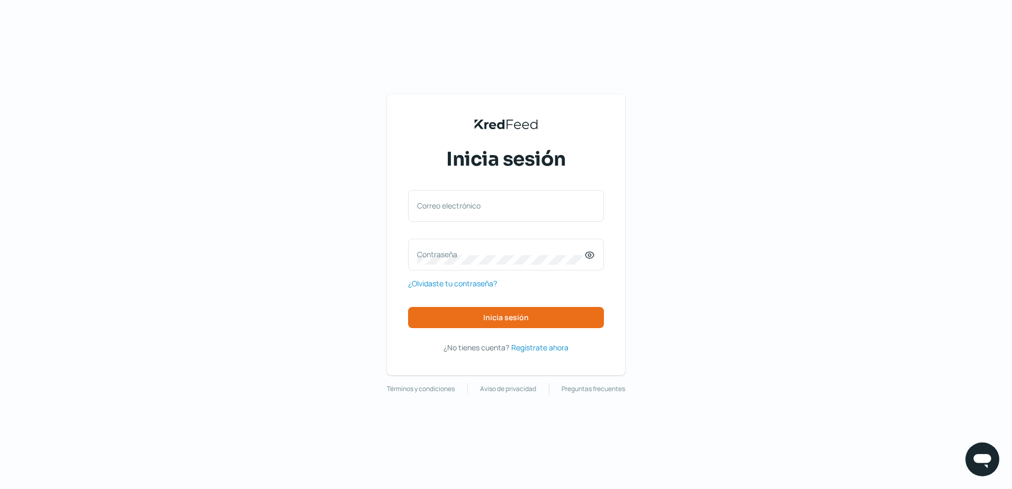  I want to click on label: Contraseña, so click(501, 254).